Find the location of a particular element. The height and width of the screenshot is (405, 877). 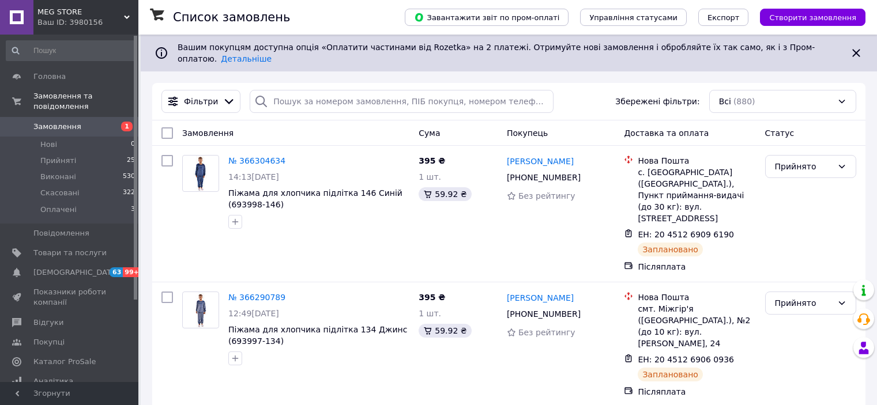

span: Завантажити звіт по пром-оплаті is located at coordinates (486, 17).